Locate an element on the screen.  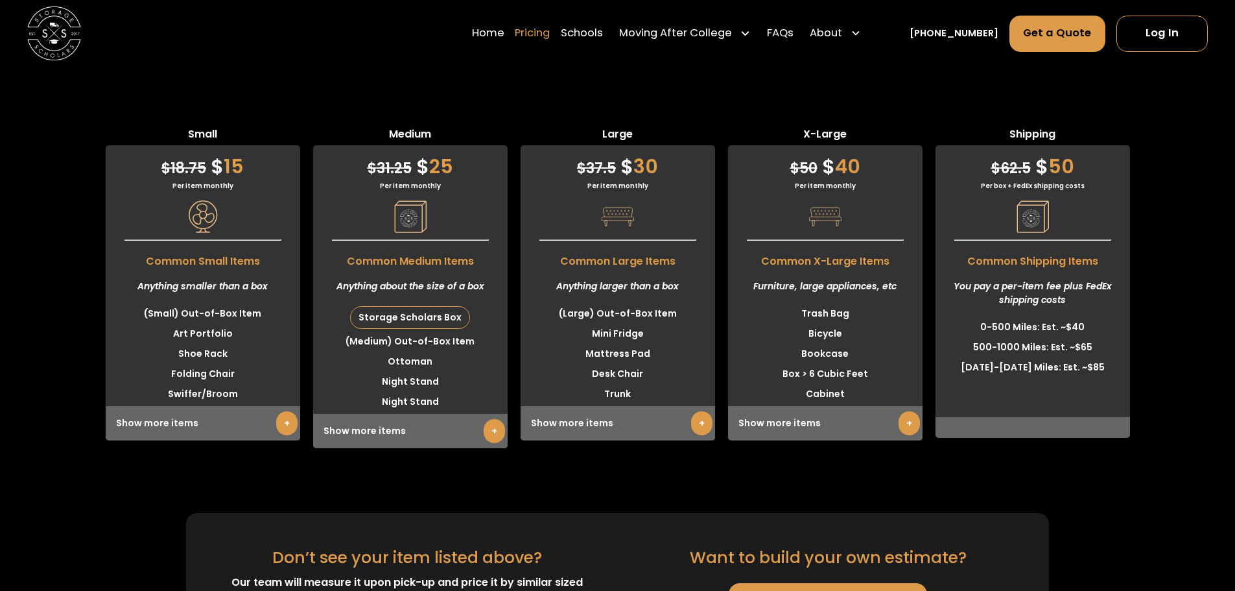
li: Trunk is located at coordinates (618, 394).